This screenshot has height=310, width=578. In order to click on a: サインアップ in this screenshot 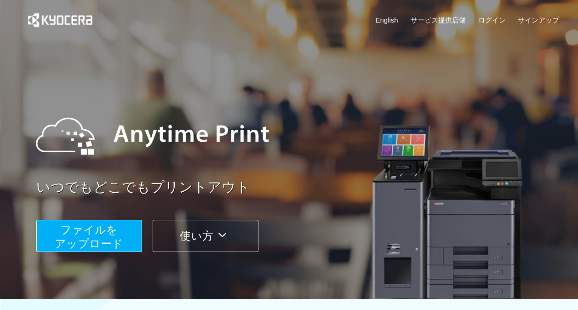, I will do `click(539, 20)`.